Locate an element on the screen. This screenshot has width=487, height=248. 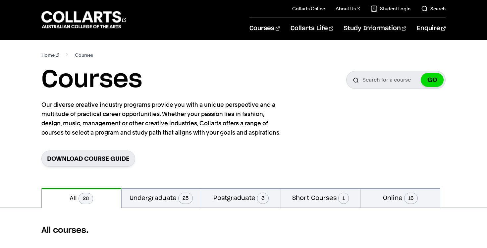
span: Courses is located at coordinates (84, 55).